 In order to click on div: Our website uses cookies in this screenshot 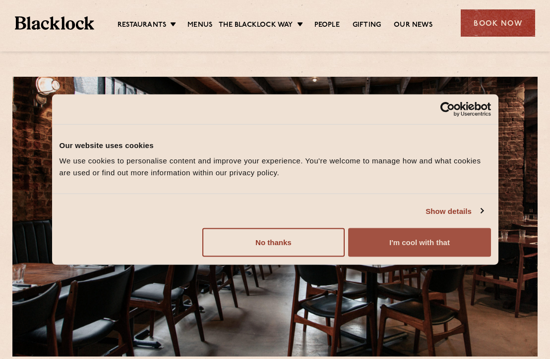, I will do `click(275, 145)`.